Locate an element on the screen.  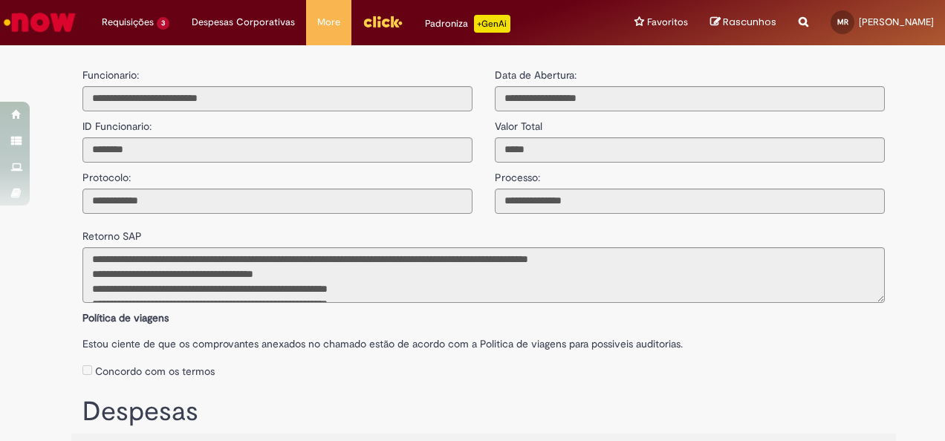
p: +GenAi is located at coordinates (492, 24).